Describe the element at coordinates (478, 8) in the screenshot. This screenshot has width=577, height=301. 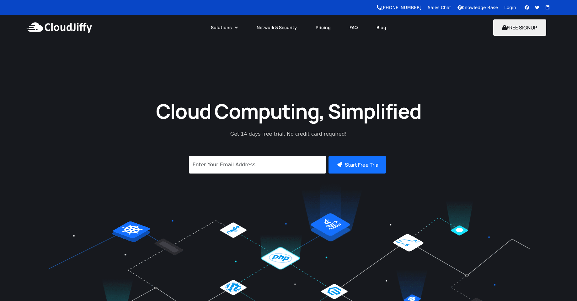
I see `a: Knowledge Base` at that location.